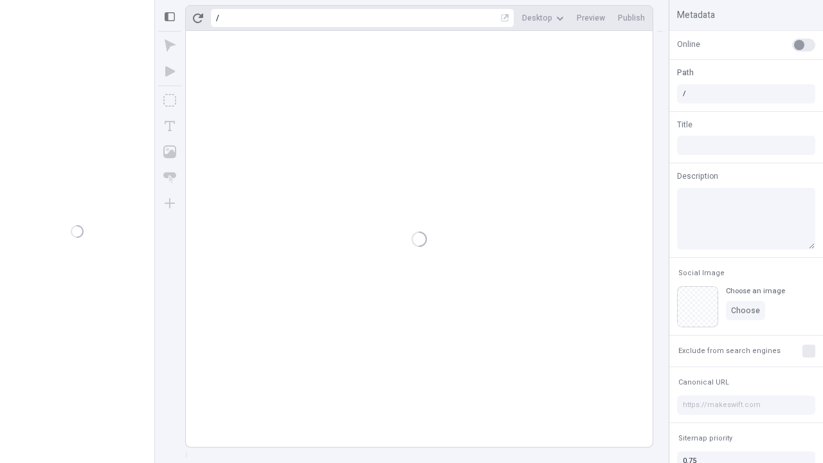 The height and width of the screenshot is (463, 823). Describe the element at coordinates (632, 18) in the screenshot. I see `span: Publish` at that location.